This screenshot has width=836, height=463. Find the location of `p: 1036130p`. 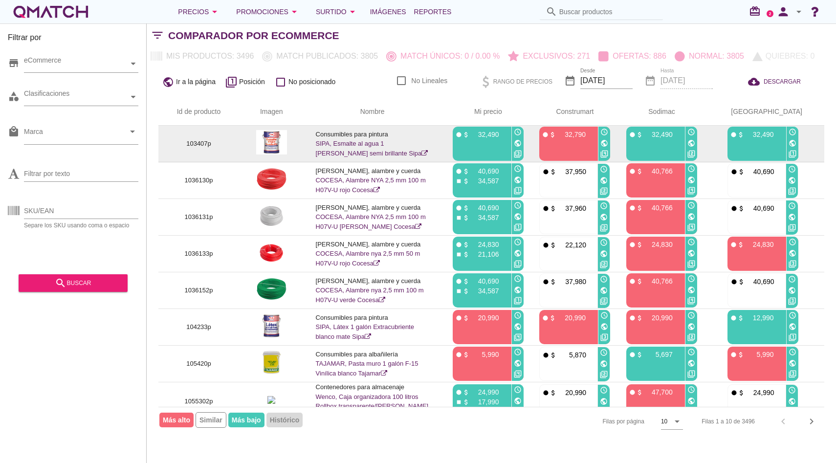

p: 1036130p is located at coordinates (199, 180).